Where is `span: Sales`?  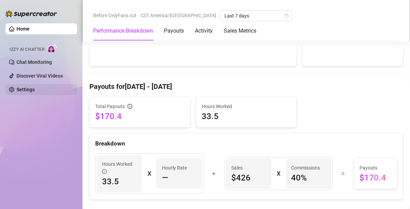 span: Sales is located at coordinates (248, 168).